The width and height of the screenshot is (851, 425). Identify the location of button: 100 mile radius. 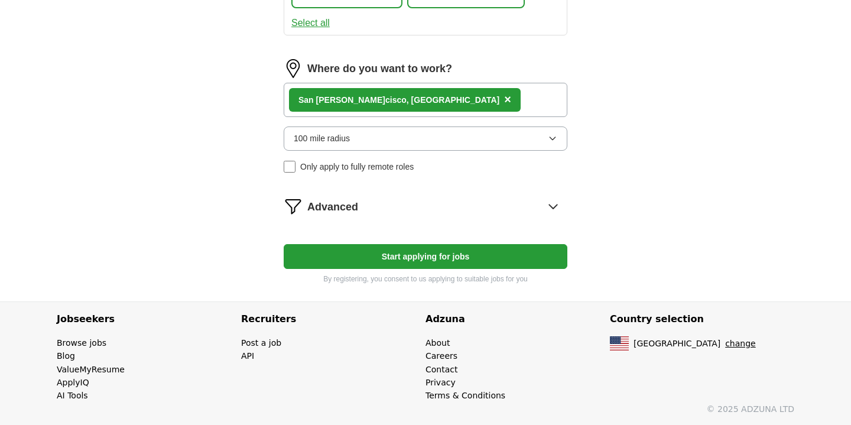
(426, 138).